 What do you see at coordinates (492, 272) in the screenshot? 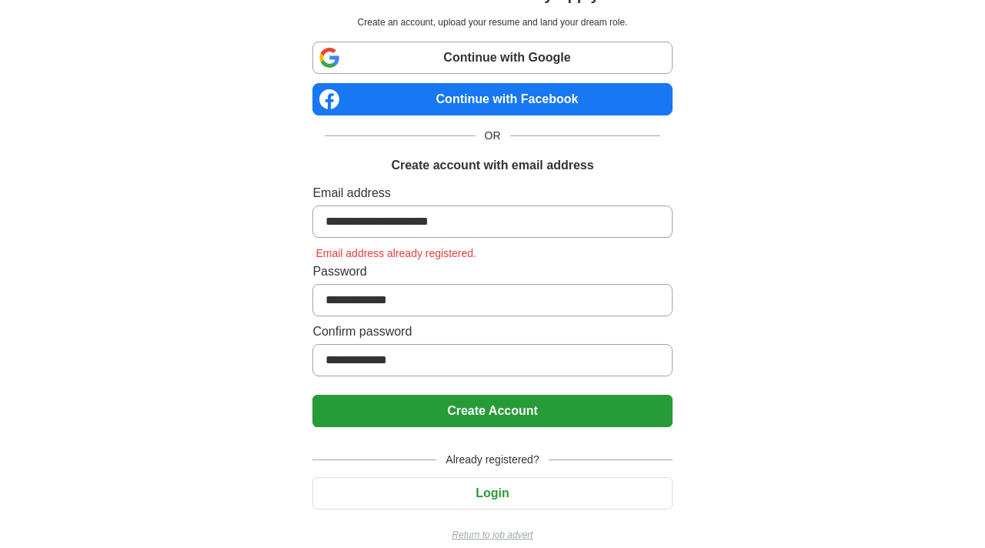
I see `label: Password` at bounding box center [492, 272].